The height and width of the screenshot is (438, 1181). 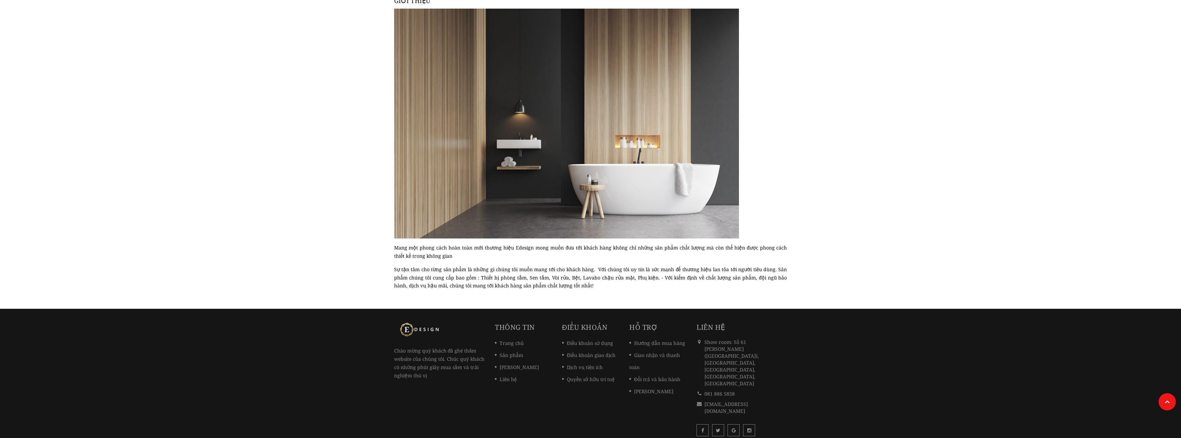 What do you see at coordinates (439, 351) in the screenshot?
I see `p: Chào mừng quý khách đã ghé thăm website của chúng tôi. Chúc quý khách có những phút giây mua sắm ...` at bounding box center [439, 351].